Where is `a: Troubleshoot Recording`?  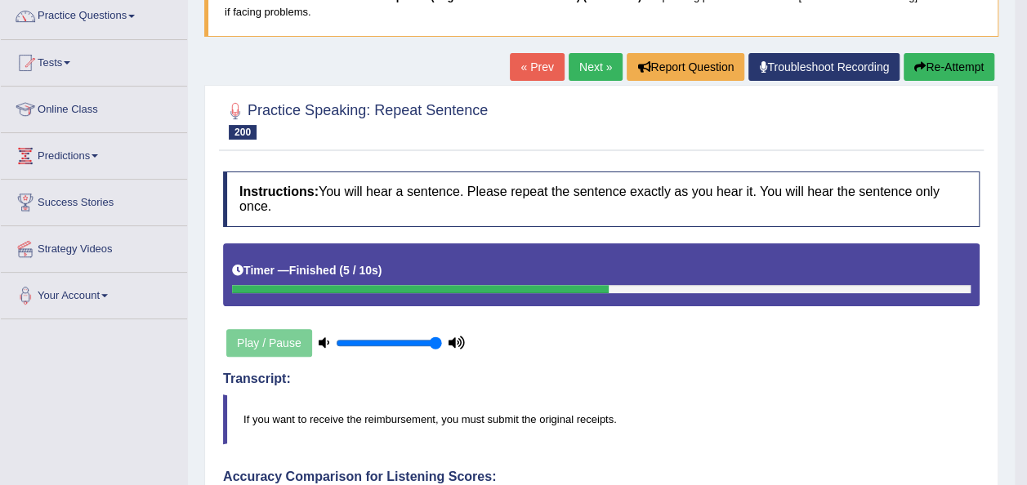
a: Troubleshoot Recording is located at coordinates (824, 67).